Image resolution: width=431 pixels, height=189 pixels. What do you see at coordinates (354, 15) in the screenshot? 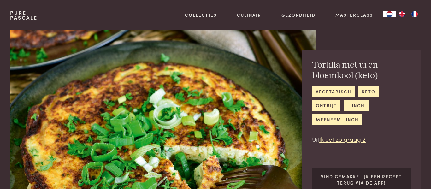
I see `a: Masterclass` at bounding box center [354, 15].